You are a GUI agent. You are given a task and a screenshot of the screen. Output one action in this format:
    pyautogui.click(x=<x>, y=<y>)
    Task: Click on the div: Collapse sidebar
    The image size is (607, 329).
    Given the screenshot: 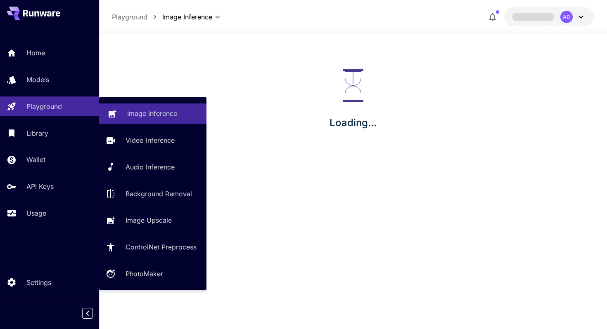 What is the action you would take?
    pyautogui.click(x=94, y=314)
    